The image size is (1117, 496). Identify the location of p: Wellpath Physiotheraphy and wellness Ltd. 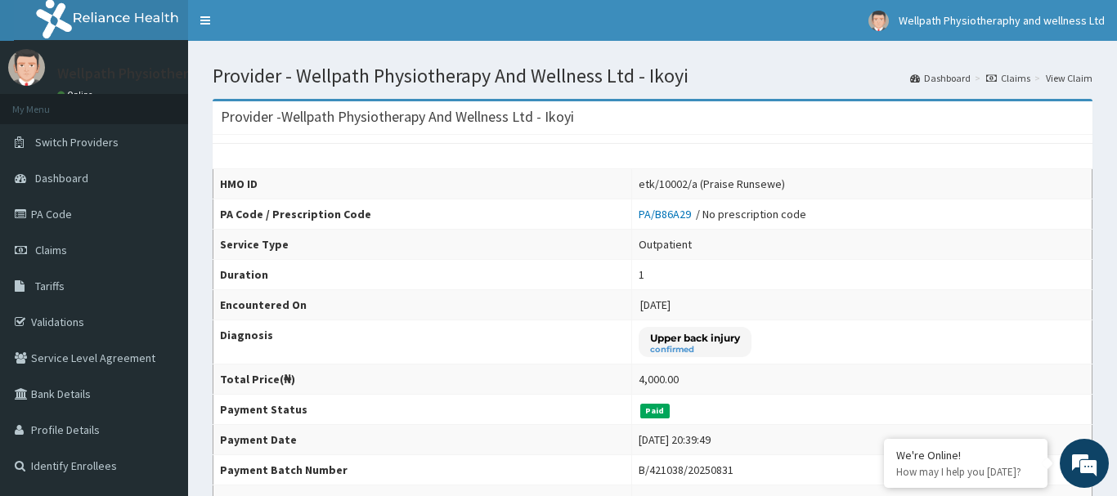
(194, 74).